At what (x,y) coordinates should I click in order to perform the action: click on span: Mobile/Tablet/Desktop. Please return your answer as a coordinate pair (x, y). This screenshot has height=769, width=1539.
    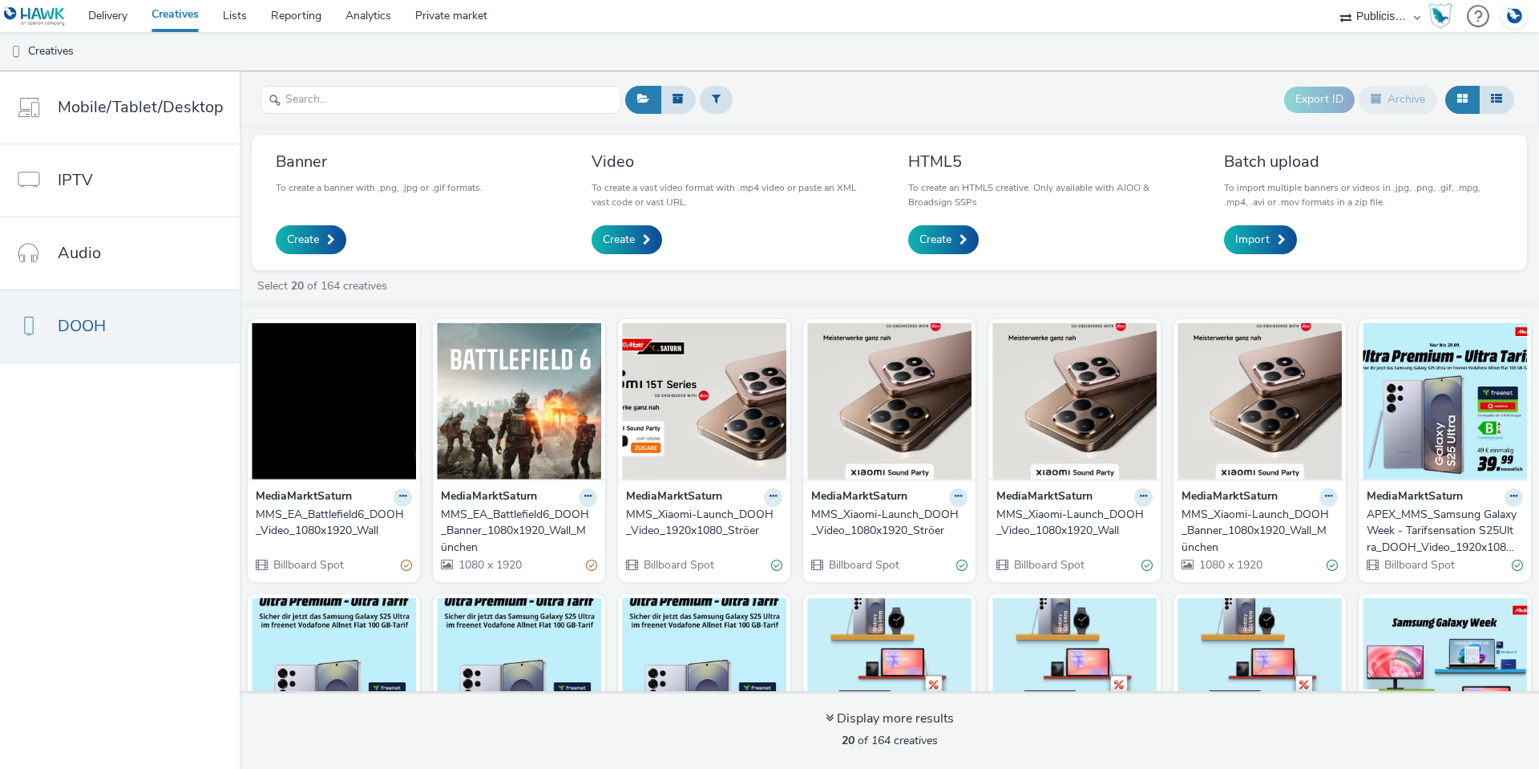
    Looking at the image, I should click on (140, 107).